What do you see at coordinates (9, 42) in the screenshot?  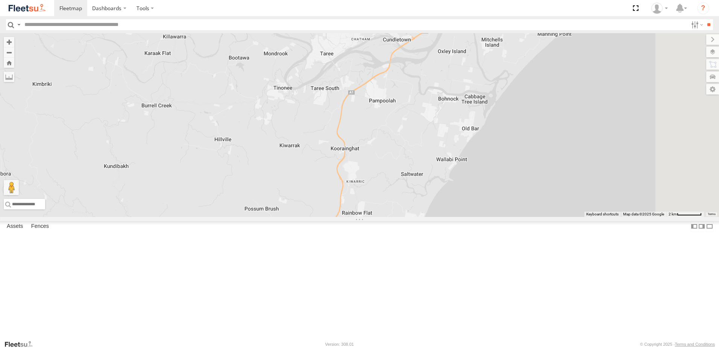 I see `button: Zoom in` at bounding box center [9, 42].